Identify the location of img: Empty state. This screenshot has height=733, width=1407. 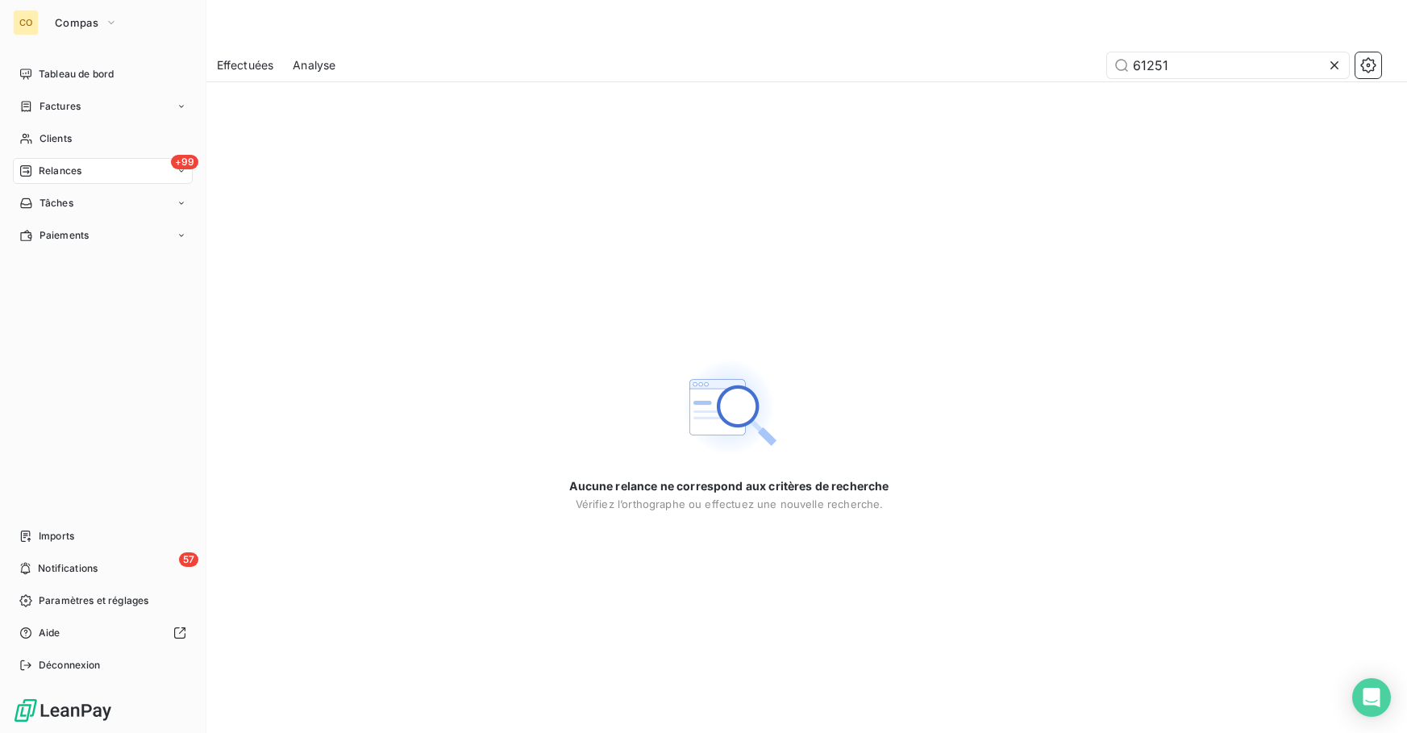
(729, 407).